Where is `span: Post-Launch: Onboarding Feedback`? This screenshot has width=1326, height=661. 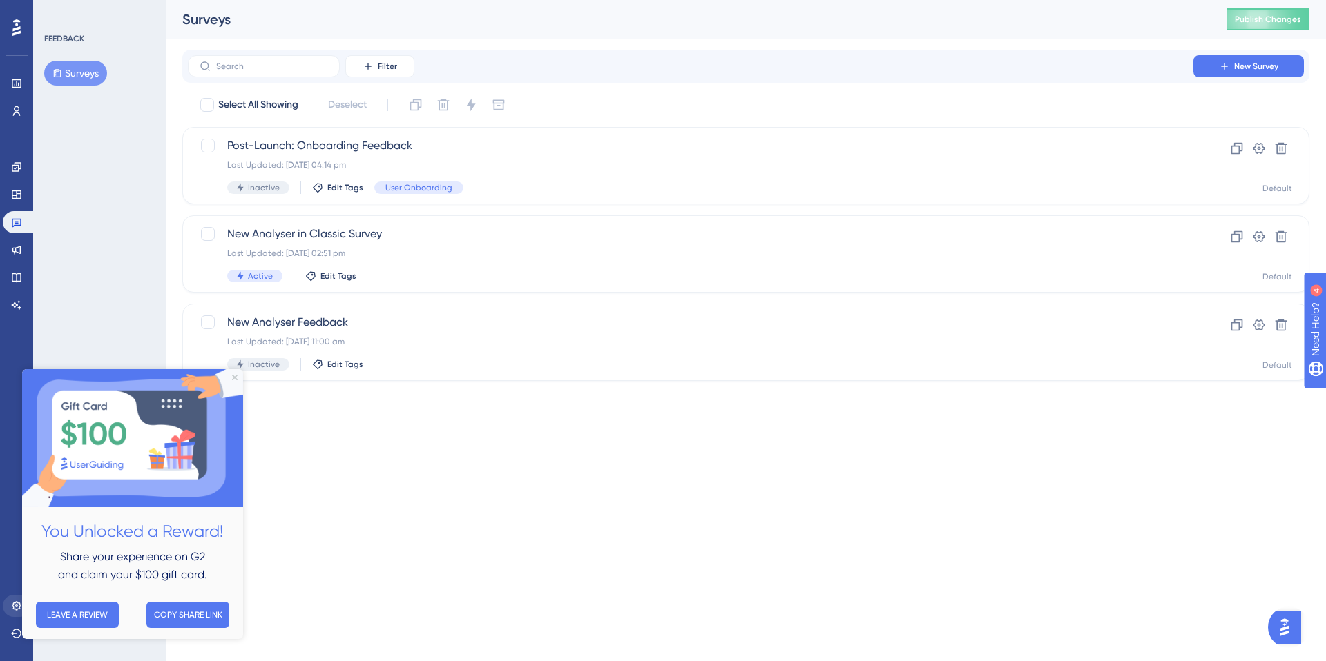
span: Post-Launch: Onboarding Feedback is located at coordinates (690, 146).